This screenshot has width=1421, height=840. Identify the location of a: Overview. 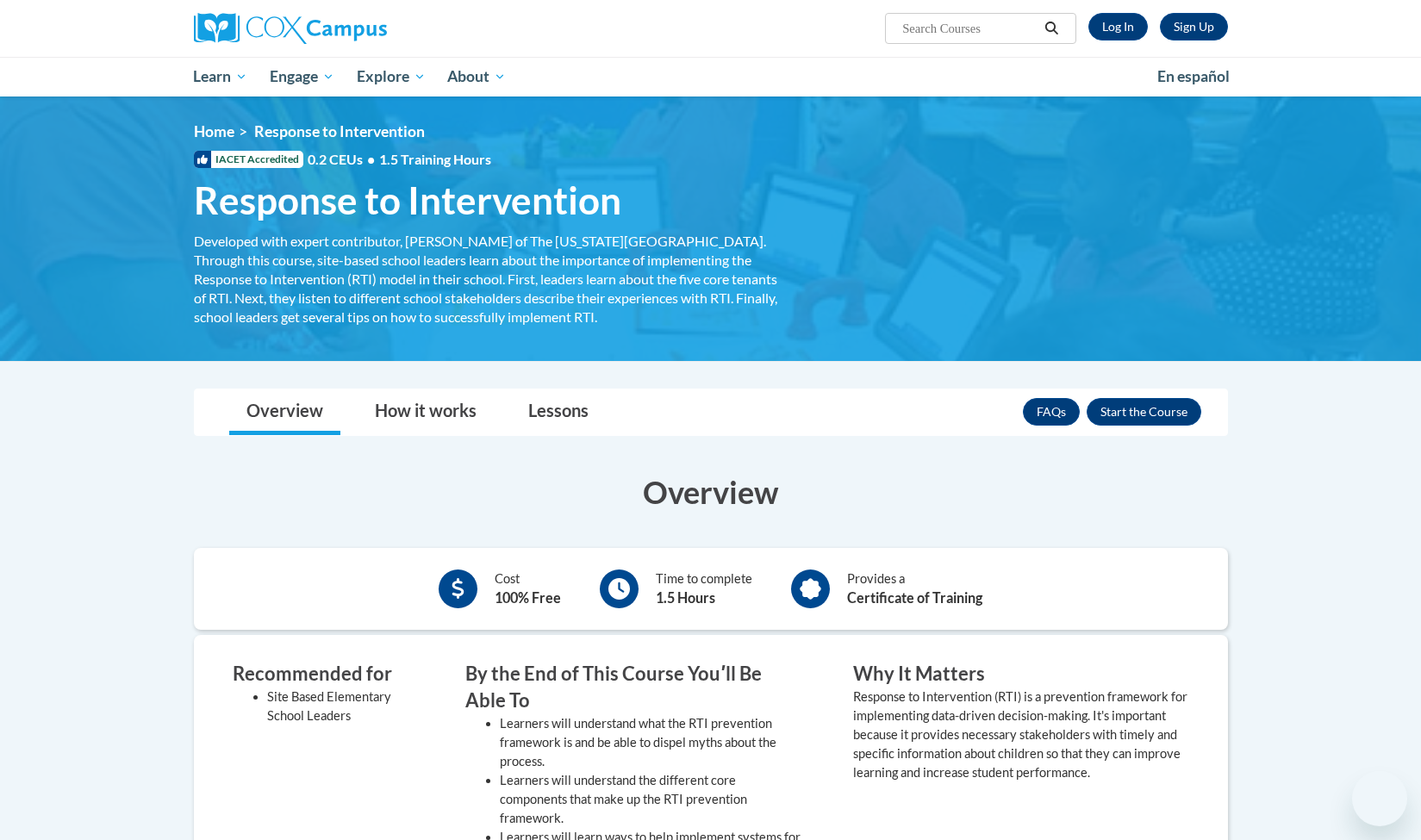
(284, 412).